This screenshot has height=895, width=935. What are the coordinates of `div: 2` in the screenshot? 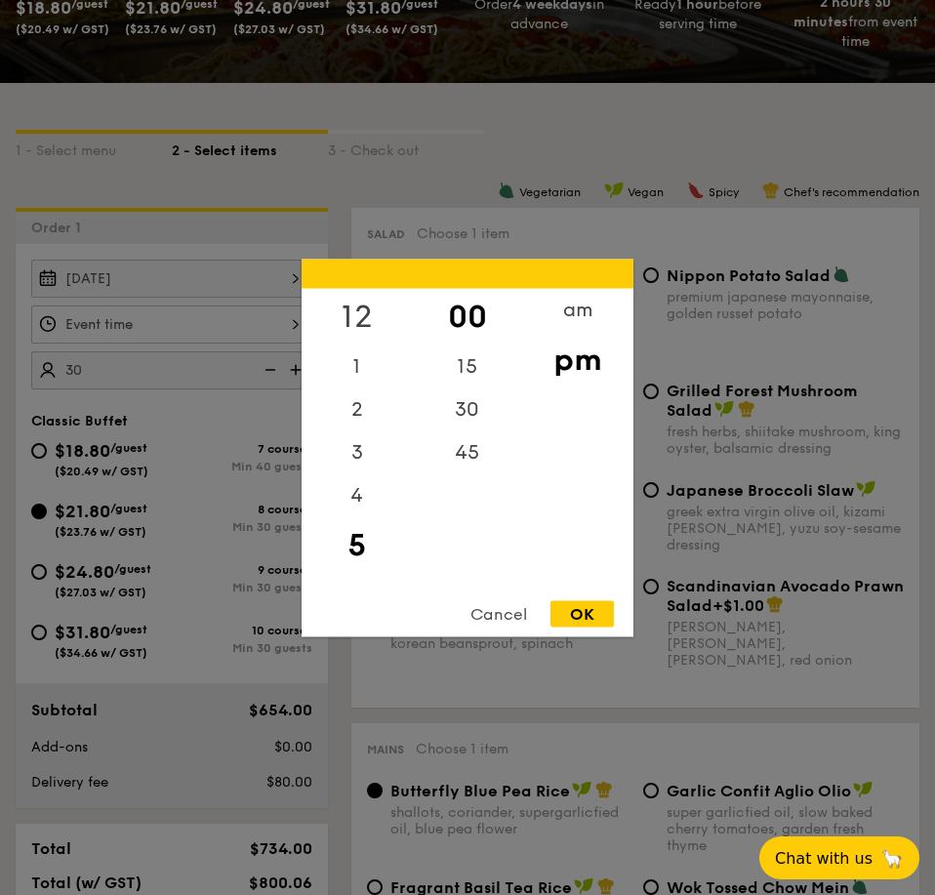 It's located at (356, 409).